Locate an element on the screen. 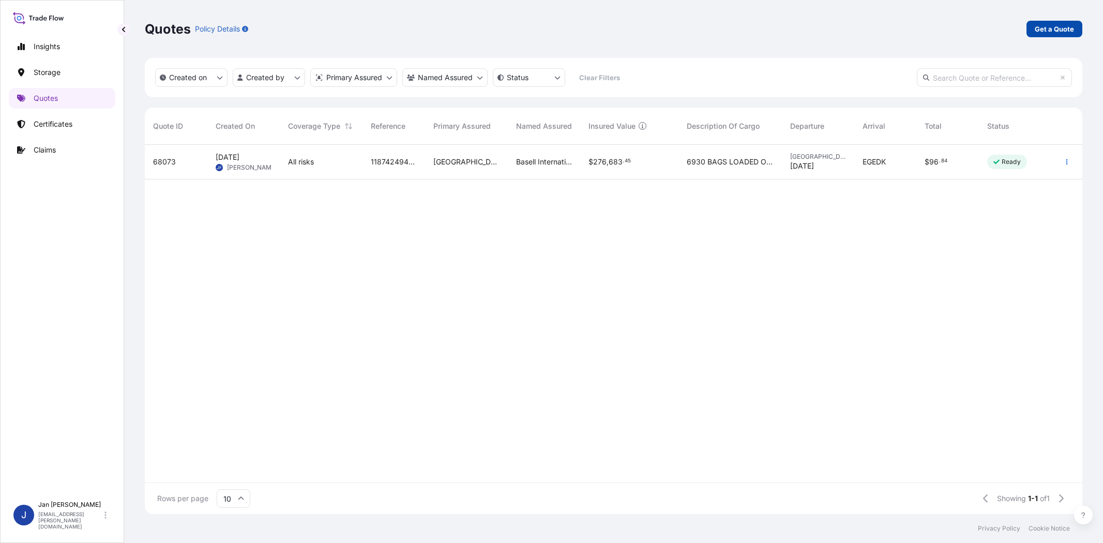 The height and width of the screenshot is (543, 1103). span: JF is located at coordinates (219, 168).